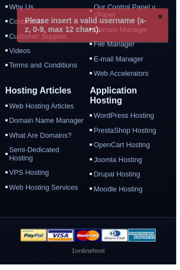 The height and width of the screenshot is (270, 180). I want to click on a: PrestaShop Hosting, so click(132, 133).